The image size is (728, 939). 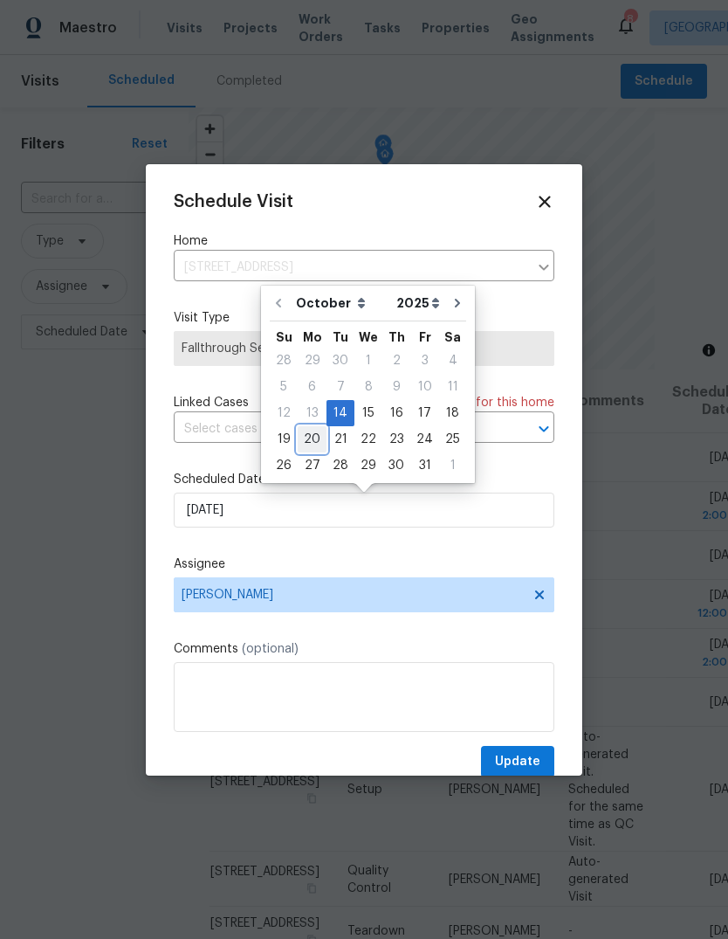 What do you see at coordinates (341, 303) in the screenshot?
I see `select: Month` at bounding box center [341, 303].